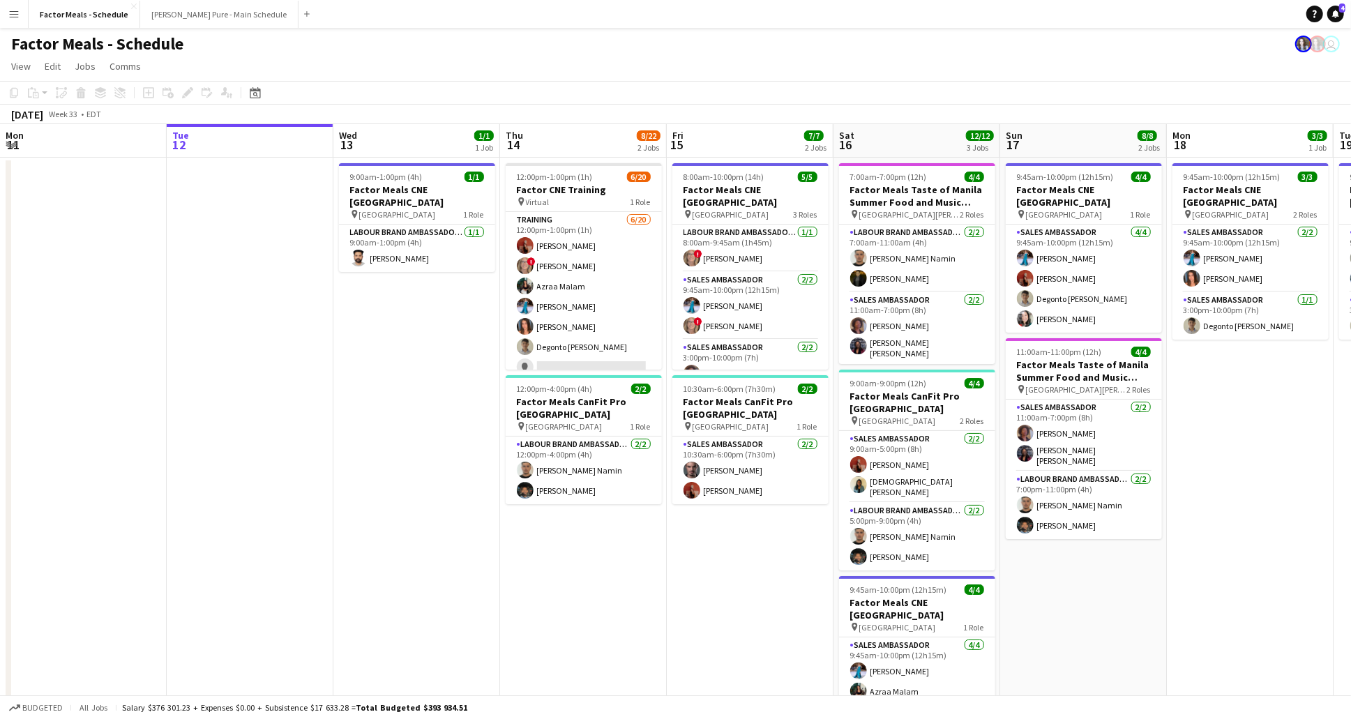  I want to click on span: 8/8, so click(1147, 135).